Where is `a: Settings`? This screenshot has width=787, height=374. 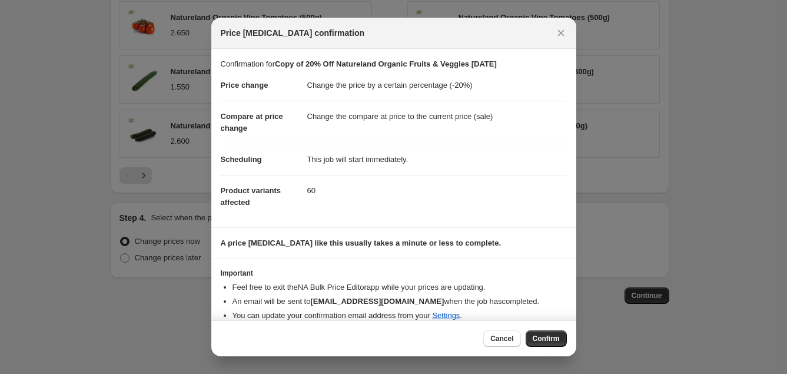
a: Settings is located at coordinates (446, 315).